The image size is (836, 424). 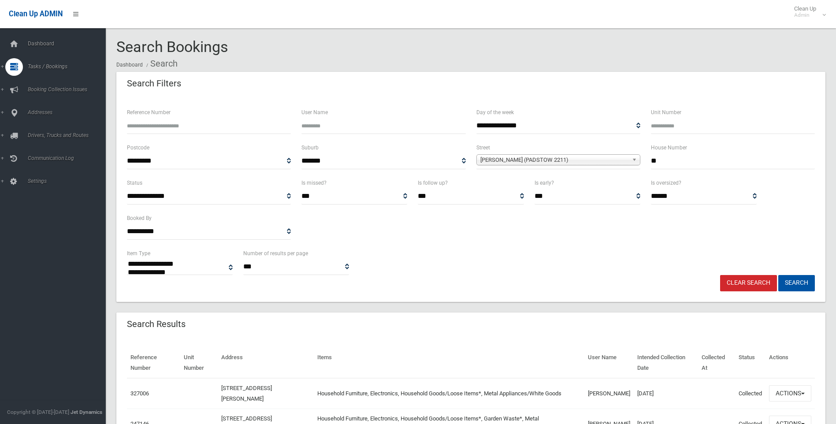 What do you see at coordinates (669, 148) in the screenshot?
I see `label: House Number` at bounding box center [669, 148].